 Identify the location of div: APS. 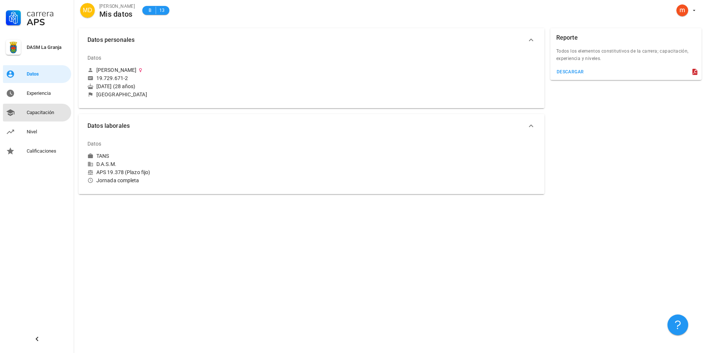
(47, 22).